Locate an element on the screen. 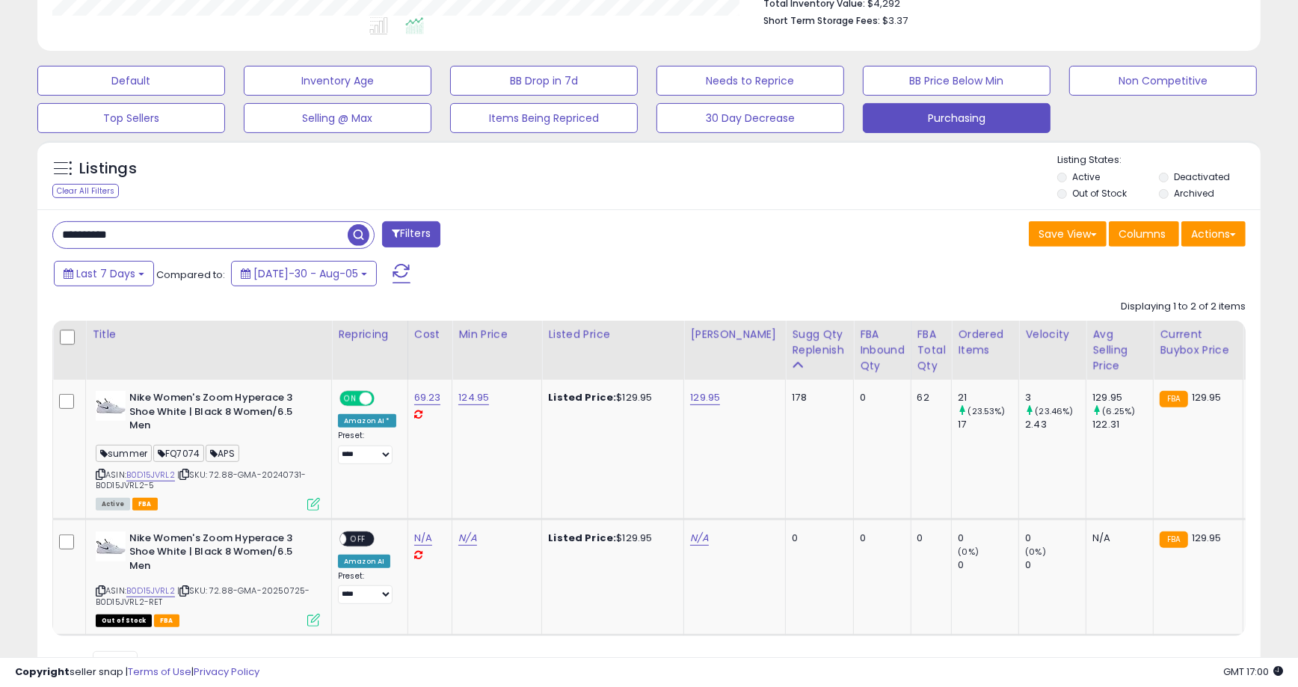 The height and width of the screenshot is (687, 1298). div: 62 is located at coordinates (928, 398).